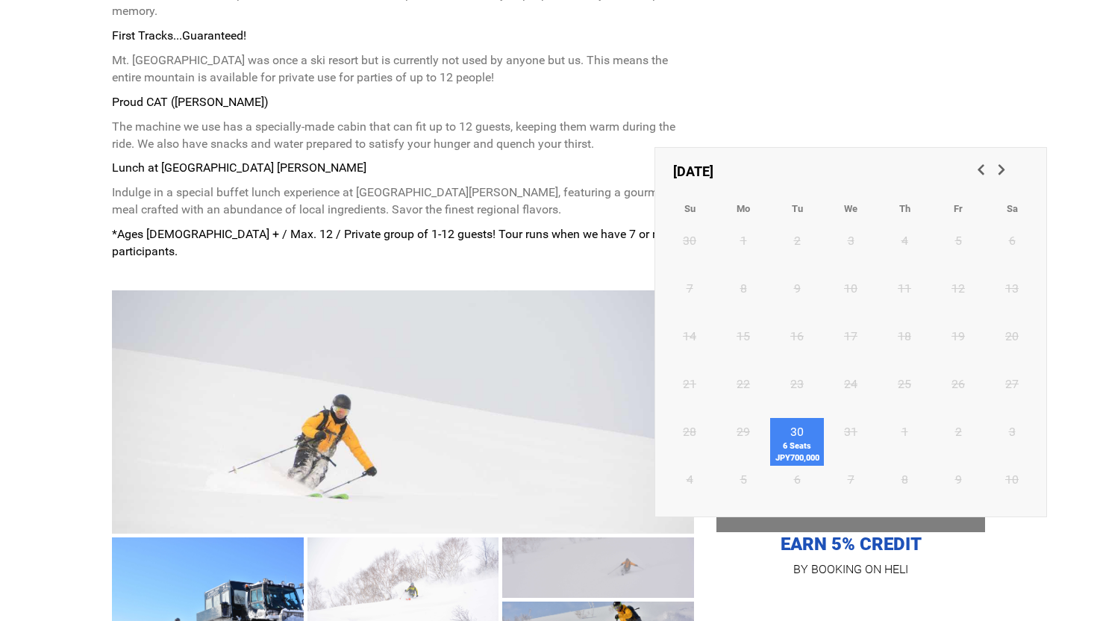 The width and height of the screenshot is (1097, 621). Describe the element at coordinates (981, 171) in the screenshot. I see `a: Previous` at that location.